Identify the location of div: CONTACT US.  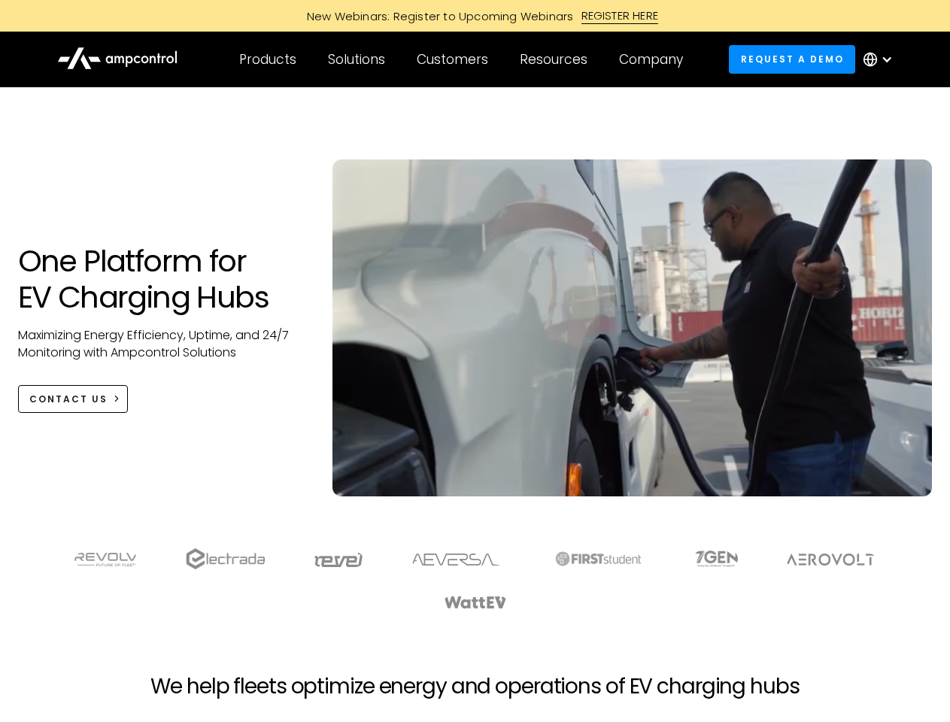
(68, 400).